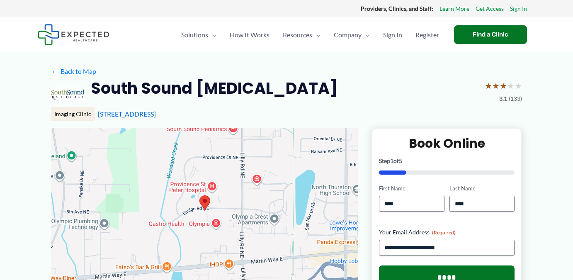 This screenshot has height=280, width=573. Describe the element at coordinates (446, 161) in the screenshot. I see `p: Step of` at that location.